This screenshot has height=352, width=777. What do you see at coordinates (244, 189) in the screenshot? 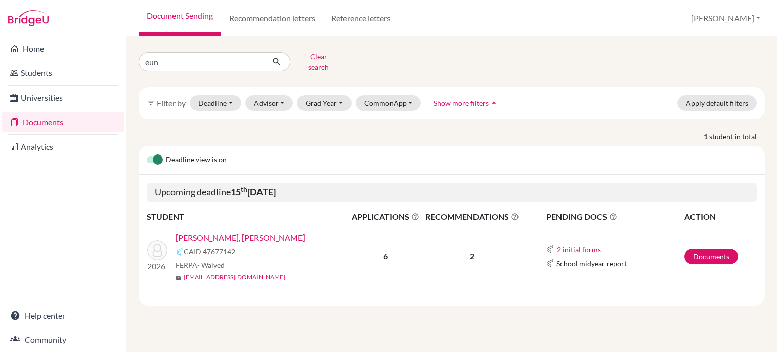
I see `sup: th` at bounding box center [244, 189].